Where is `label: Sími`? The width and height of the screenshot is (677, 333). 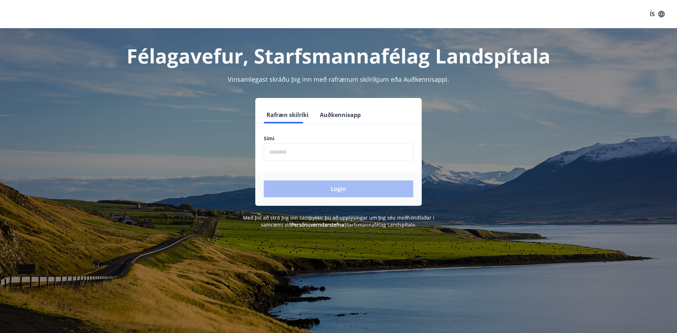 label: Sími is located at coordinates (339, 139).